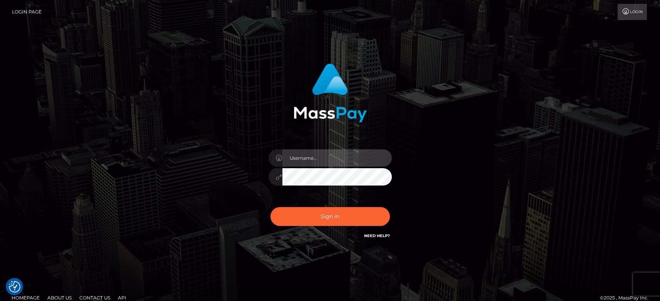  What do you see at coordinates (27, 12) in the screenshot?
I see `a: Login Page` at bounding box center [27, 12].